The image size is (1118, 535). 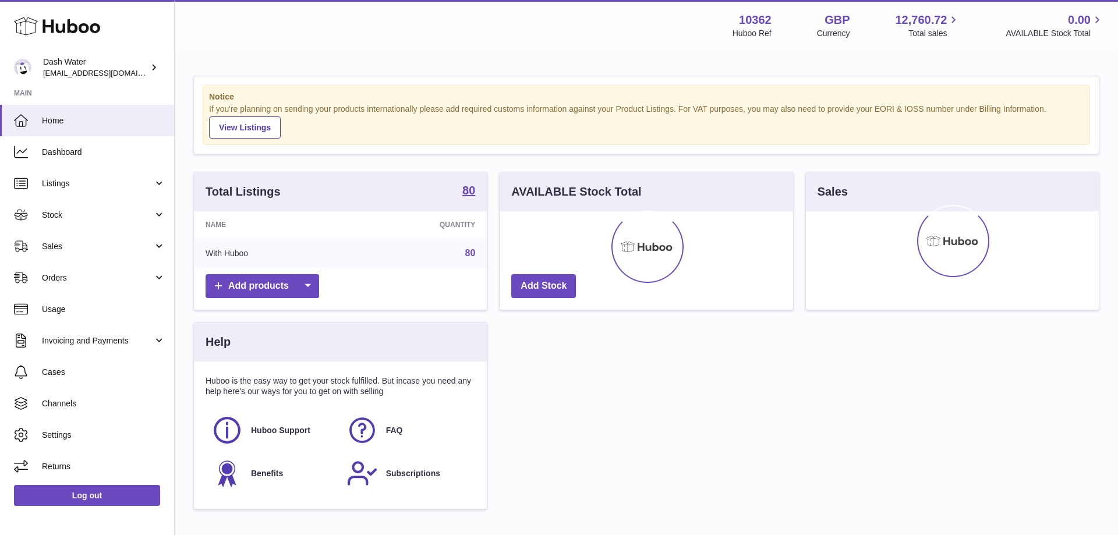 What do you see at coordinates (104, 152) in the screenshot?
I see `span: Dashboard` at bounding box center [104, 152].